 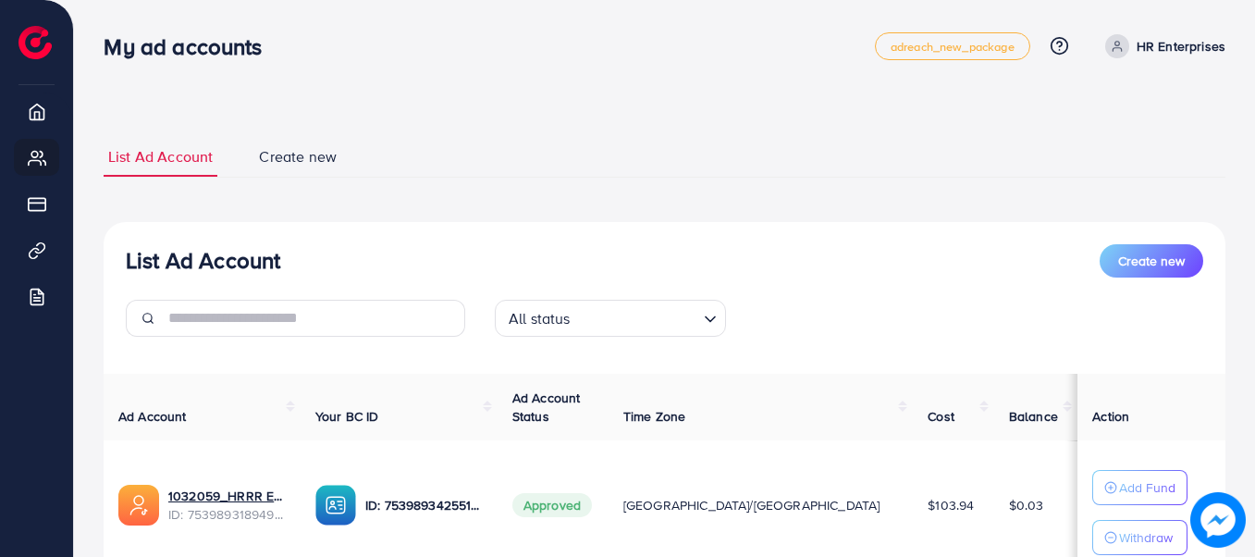 What do you see at coordinates (1181, 46) in the screenshot?
I see `p: HR Enterprises` at bounding box center [1181, 46].